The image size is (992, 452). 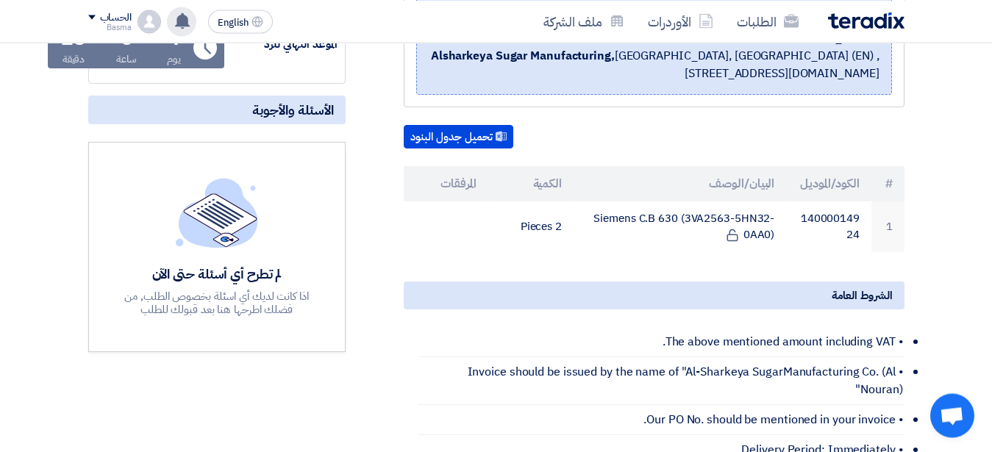 I want to click on div: Basma, so click(x=110, y=26).